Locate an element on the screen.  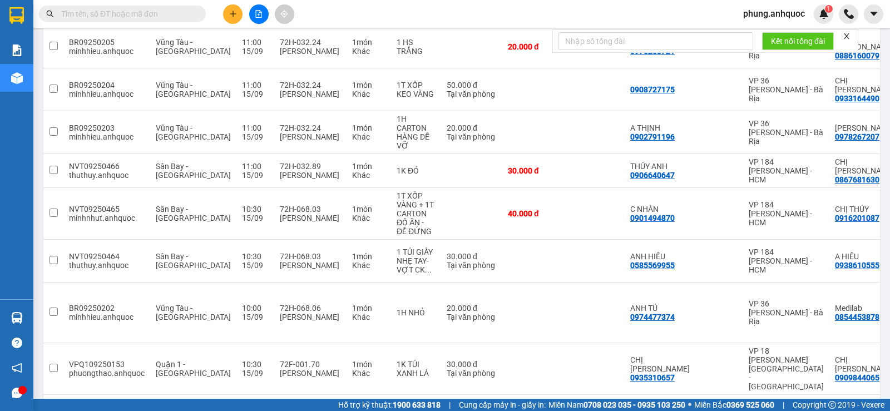
input: Tìm tên, số ĐT hoặc mã đơn is located at coordinates (127, 14).